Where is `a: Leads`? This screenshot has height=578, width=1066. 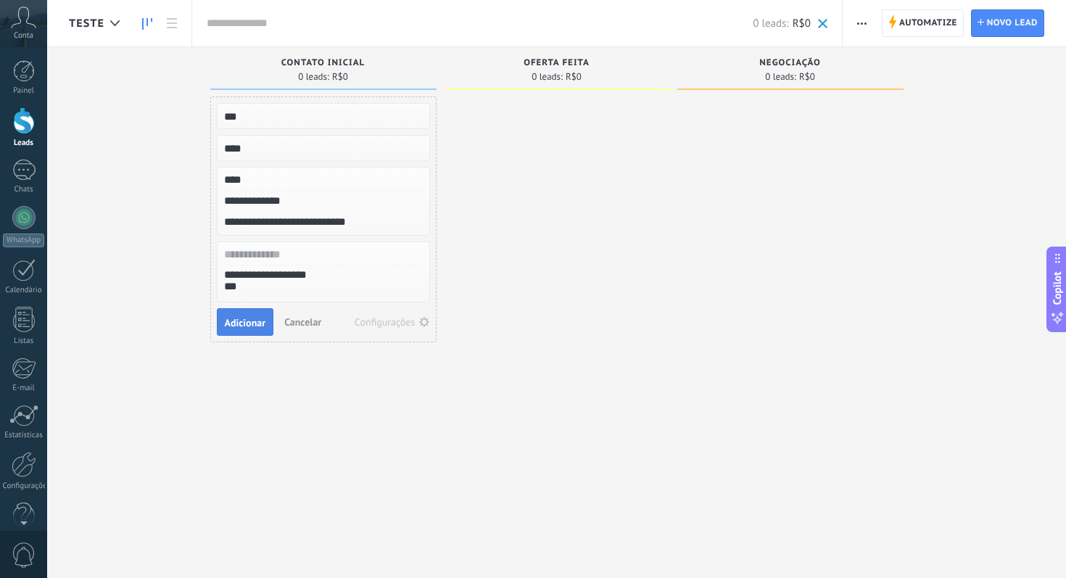 a: Leads is located at coordinates (147, 23).